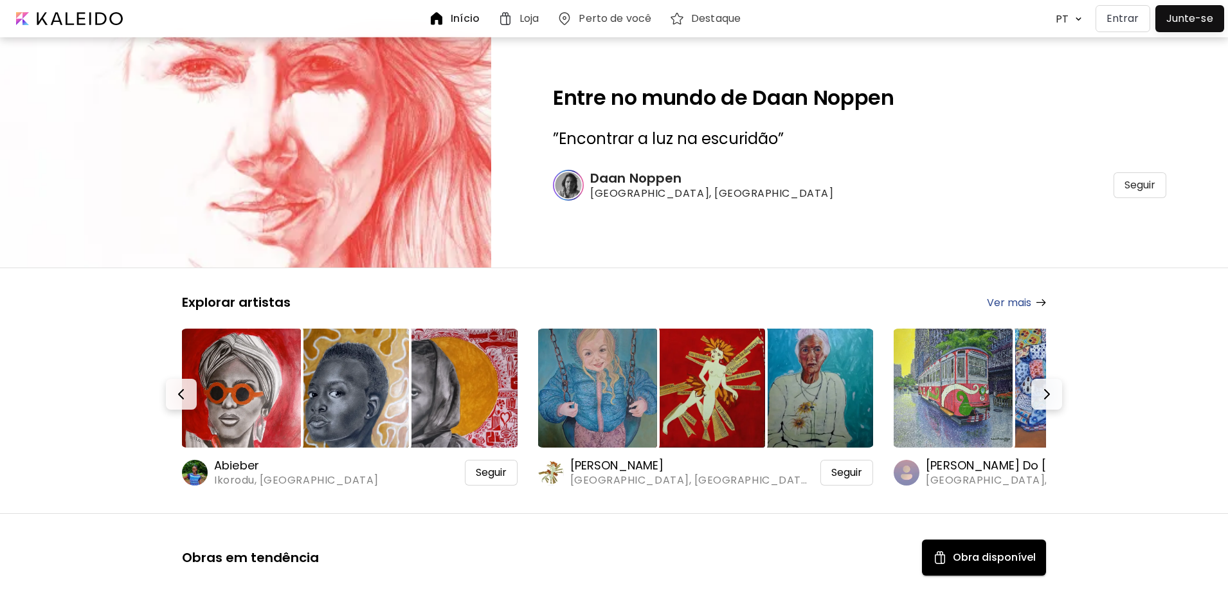 This screenshot has width=1228, height=591. Describe the element at coordinates (984, 558) in the screenshot. I see `a: Available ArtObra disponível` at that location.